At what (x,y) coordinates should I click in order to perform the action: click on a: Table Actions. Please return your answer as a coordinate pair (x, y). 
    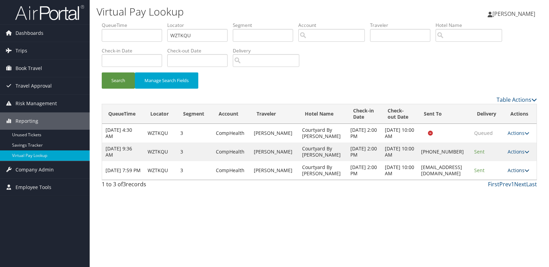
    Looking at the image, I should click on (516, 100).